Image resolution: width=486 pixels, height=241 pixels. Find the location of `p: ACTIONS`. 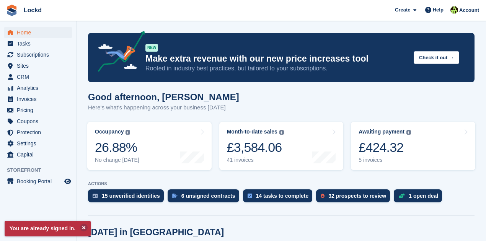

p: ACTIONS is located at coordinates (281, 184).